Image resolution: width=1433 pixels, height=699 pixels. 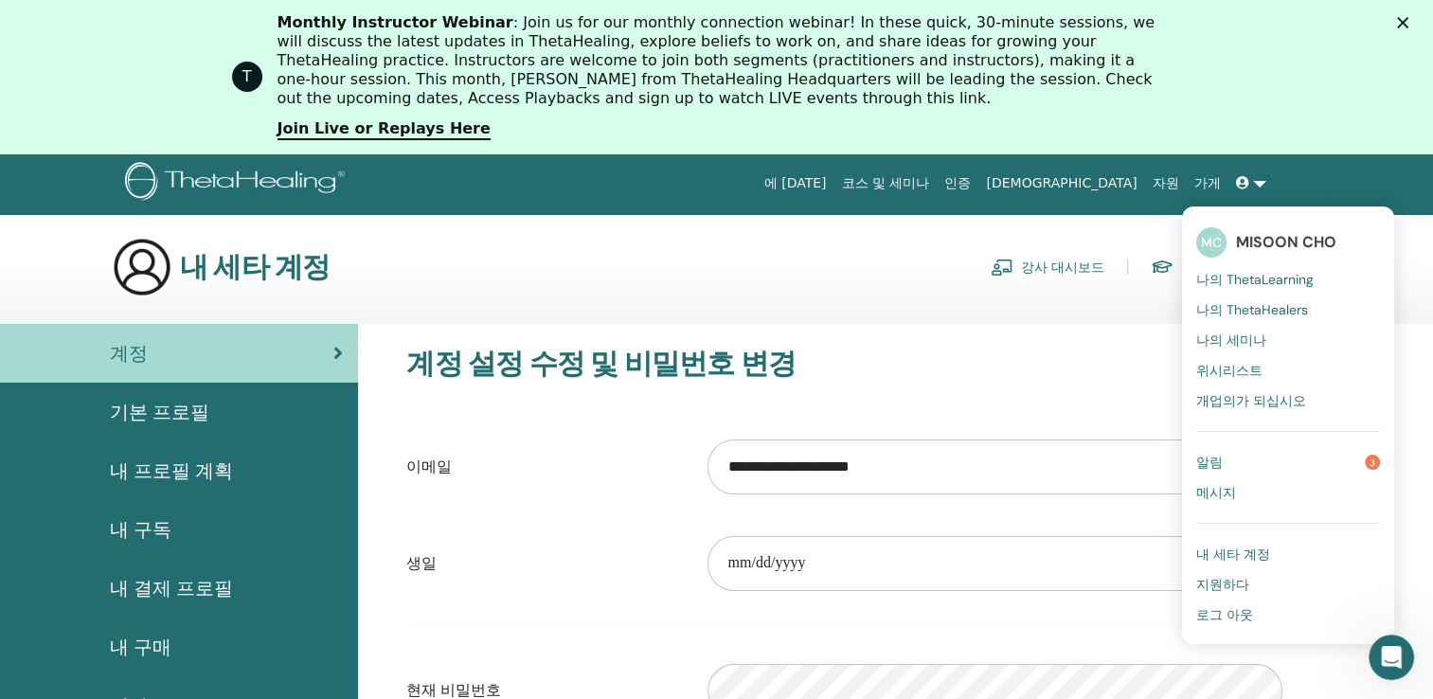 I want to click on b: Monthly Instructor Webinar, so click(x=395, y=22).